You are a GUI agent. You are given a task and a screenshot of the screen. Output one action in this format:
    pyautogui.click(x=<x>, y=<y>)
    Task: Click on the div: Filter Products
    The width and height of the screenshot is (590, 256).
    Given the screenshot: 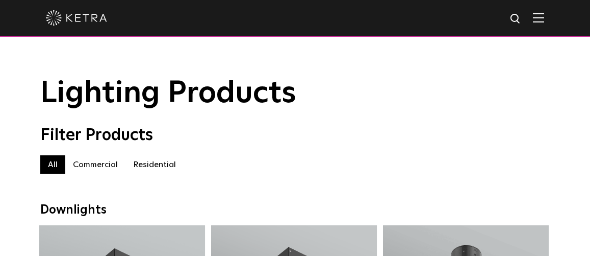 What is the action you would take?
    pyautogui.click(x=295, y=135)
    